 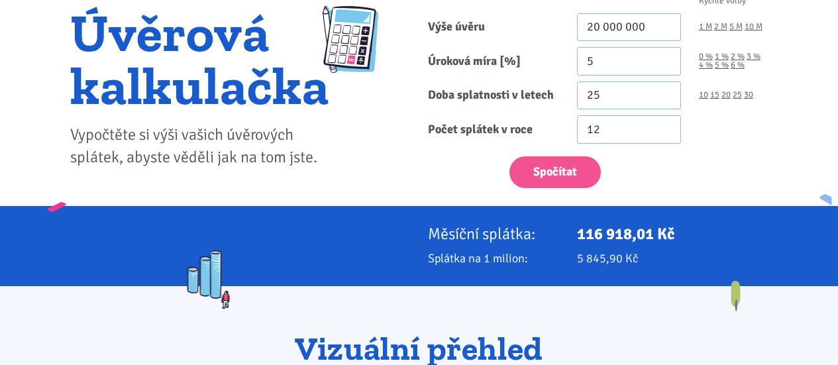 I want to click on a: 4 %, so click(x=706, y=65).